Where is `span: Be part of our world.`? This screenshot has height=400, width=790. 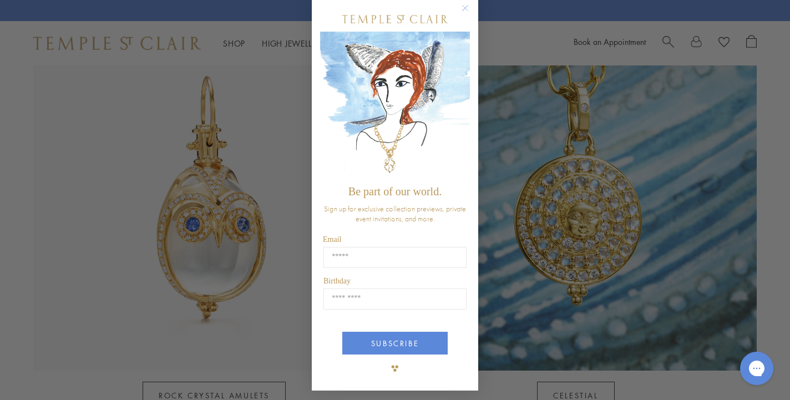 span: Be part of our world. is located at coordinates (395, 191).